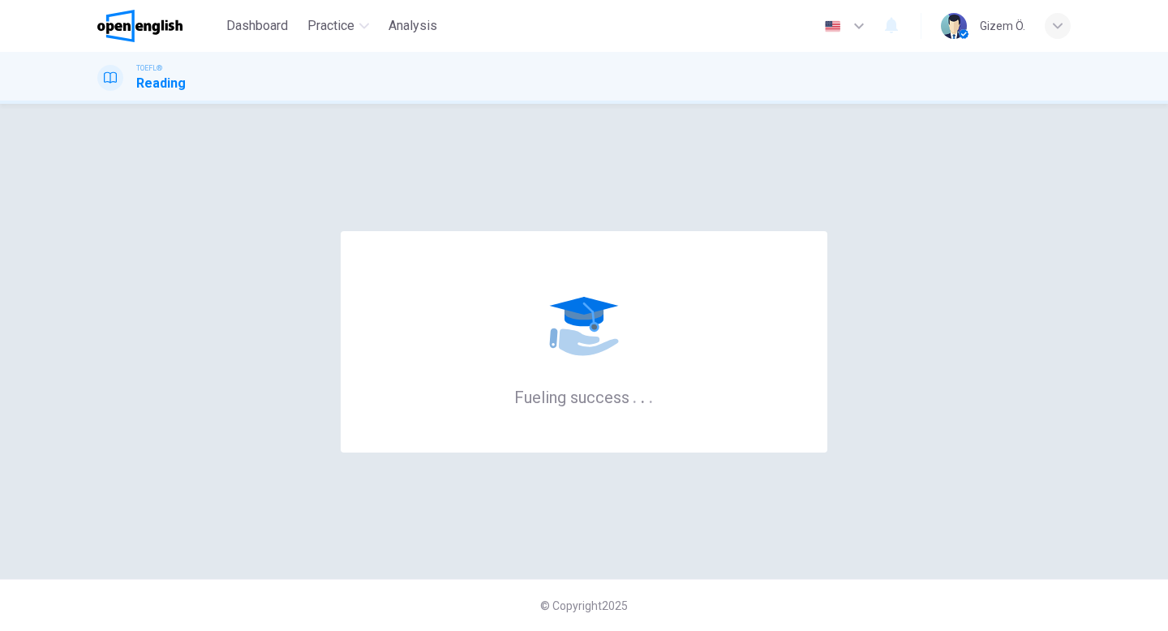 The height and width of the screenshot is (631, 1168). What do you see at coordinates (158, 26) in the screenshot?
I see `a: OpenEnglish logo` at bounding box center [158, 26].